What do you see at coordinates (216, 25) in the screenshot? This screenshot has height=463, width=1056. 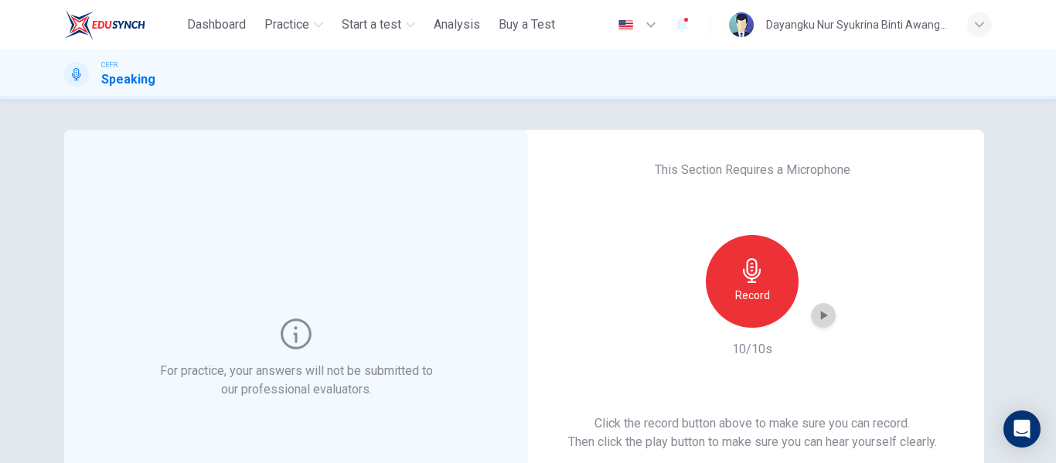 I see `button: Dashboard` at bounding box center [216, 25].